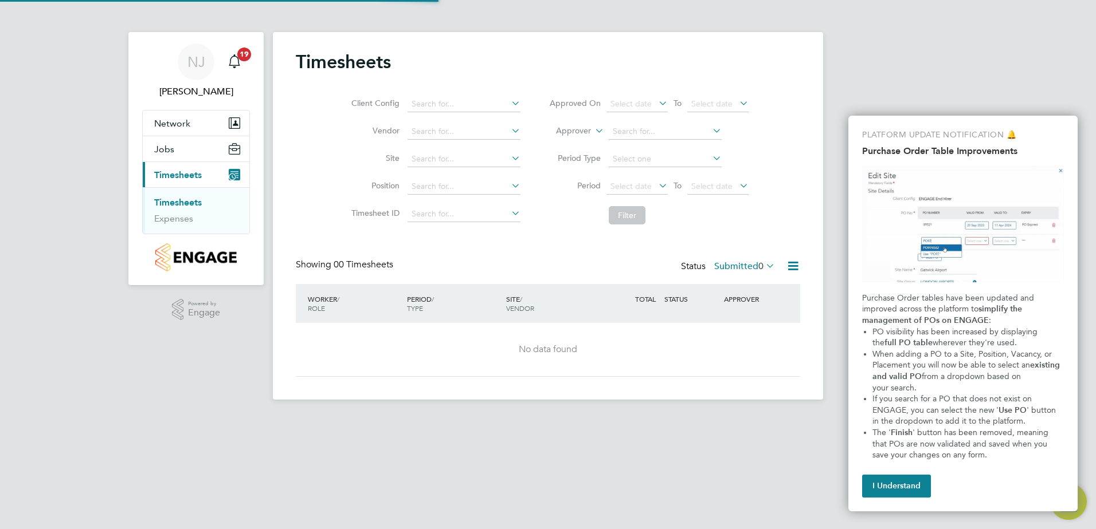 This screenshot has height=529, width=1096. I want to click on div: Purchase Order Table Improvements, so click(963, 313).